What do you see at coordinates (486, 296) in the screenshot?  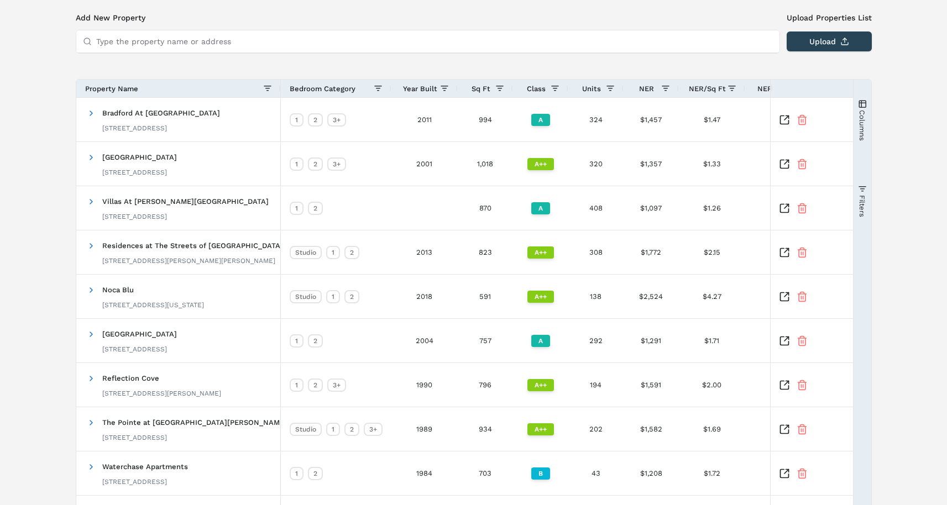 I see `div: 591` at bounding box center [486, 296].